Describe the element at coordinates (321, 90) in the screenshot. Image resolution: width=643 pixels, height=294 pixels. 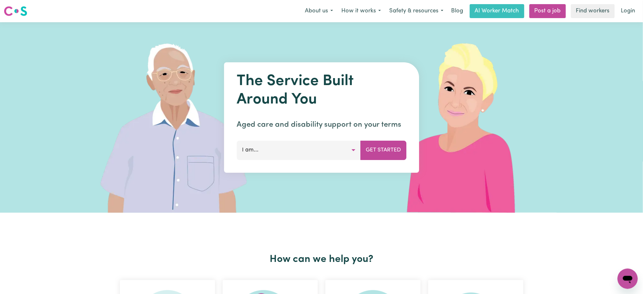
I see `h1: The Service Built Around You` at that location.